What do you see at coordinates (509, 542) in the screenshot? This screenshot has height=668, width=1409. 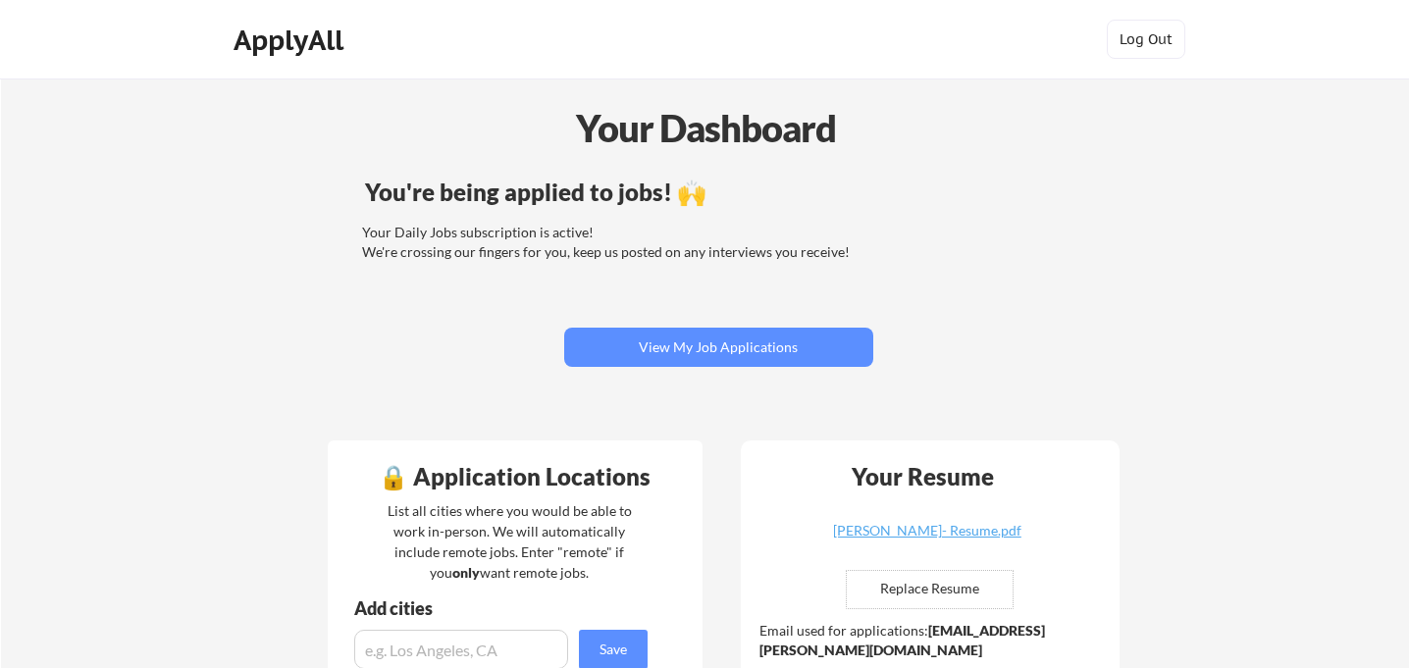 I see `div: List all cities where you would be able to work in-person. We will automatically include remote j...` at bounding box center [509, 542].